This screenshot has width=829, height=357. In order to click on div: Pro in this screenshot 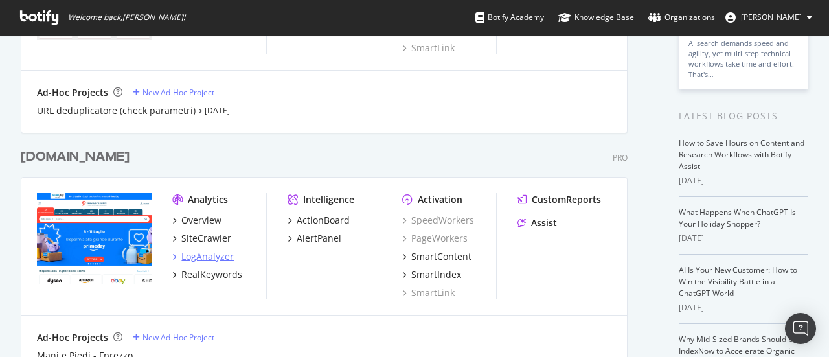, I will do `click(620, 157)`.